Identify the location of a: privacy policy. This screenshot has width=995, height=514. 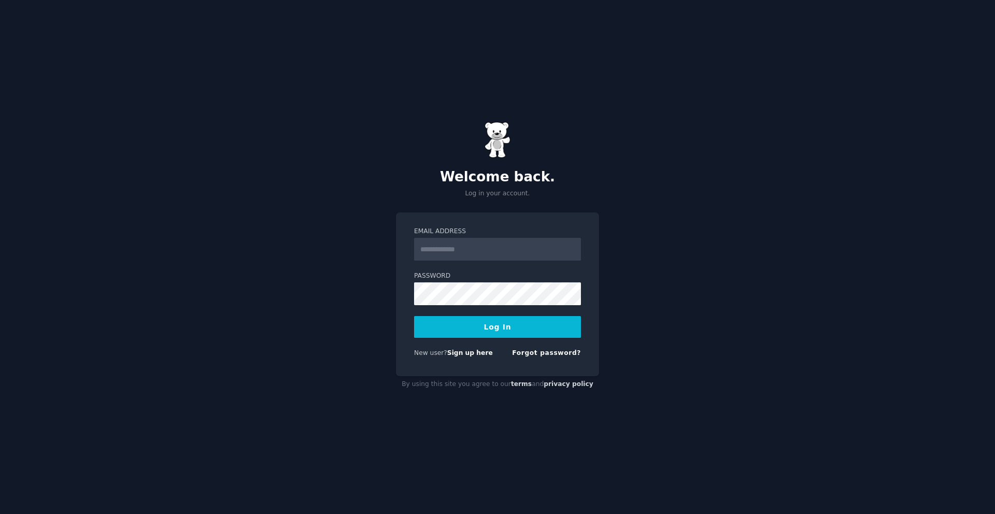
(568, 384).